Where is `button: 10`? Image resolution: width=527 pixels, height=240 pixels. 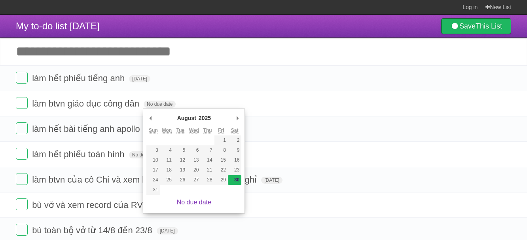
button: 10 is located at coordinates (153, 160).